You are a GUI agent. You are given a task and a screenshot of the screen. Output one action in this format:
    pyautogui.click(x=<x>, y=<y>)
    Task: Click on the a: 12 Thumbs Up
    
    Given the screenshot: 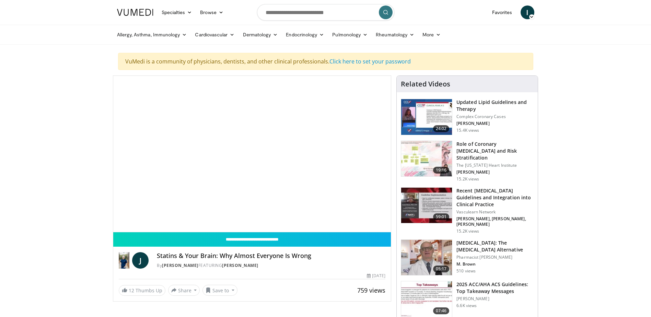 What is the action you would take?
    pyautogui.click(x=142, y=290)
    